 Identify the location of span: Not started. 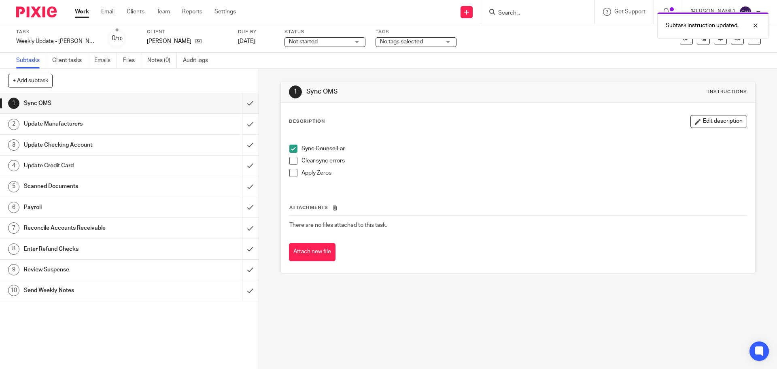
(303, 42).